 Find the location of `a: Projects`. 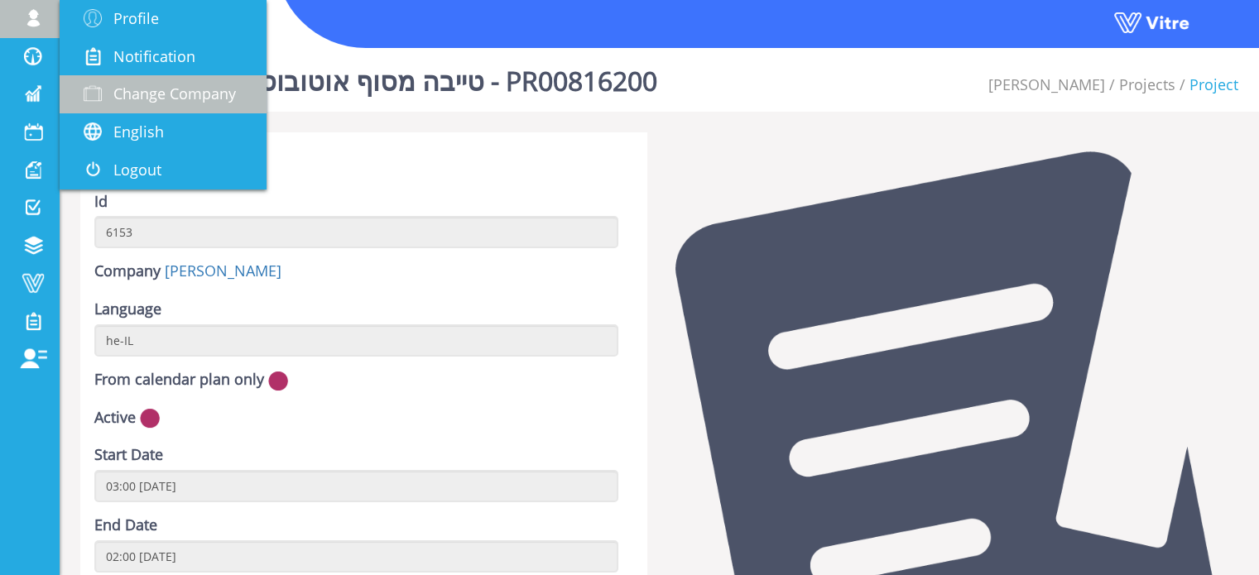

a: Projects is located at coordinates (1147, 84).